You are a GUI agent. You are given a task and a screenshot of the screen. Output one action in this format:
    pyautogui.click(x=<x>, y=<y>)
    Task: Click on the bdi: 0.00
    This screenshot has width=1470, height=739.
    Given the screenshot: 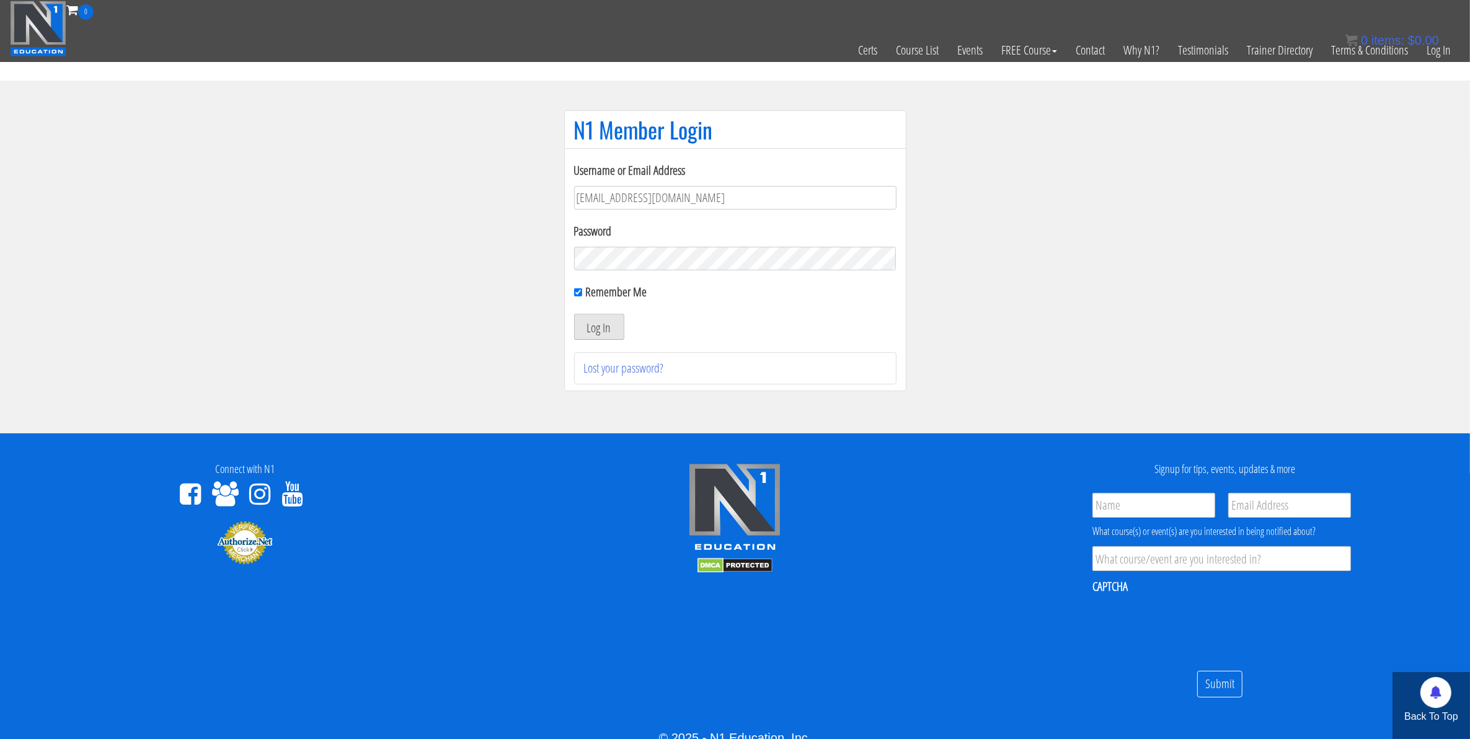 What is the action you would take?
    pyautogui.click(x=1424, y=40)
    